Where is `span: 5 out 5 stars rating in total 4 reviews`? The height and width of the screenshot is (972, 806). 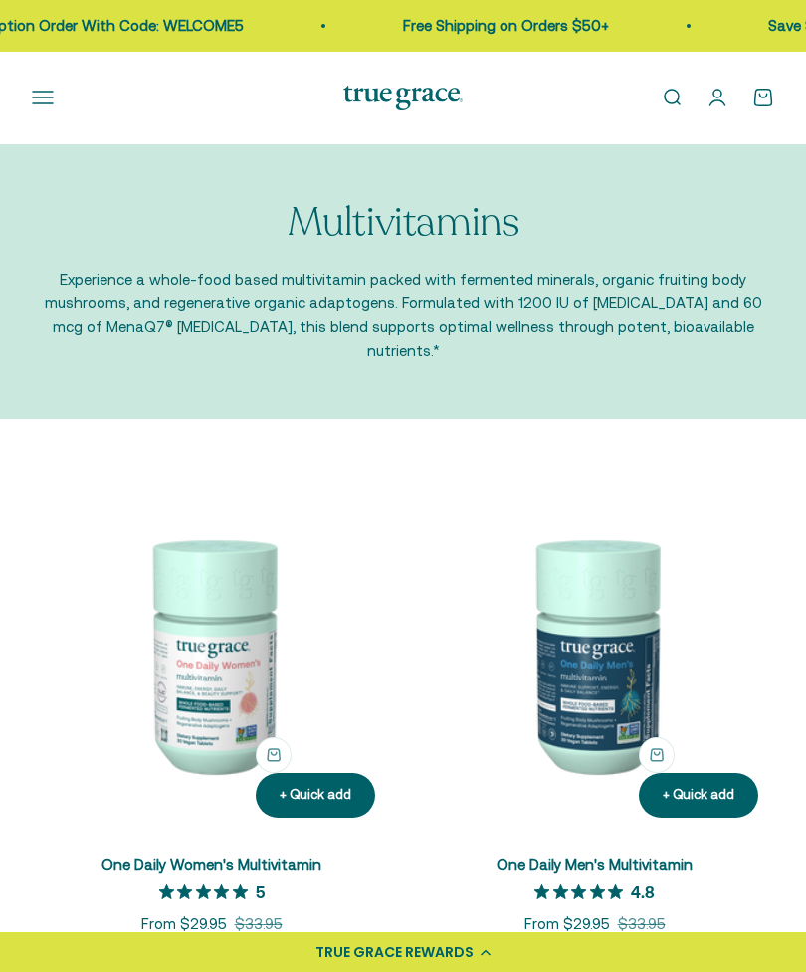 span: 5 out 5 stars rating in total 4 reviews is located at coordinates (207, 891).